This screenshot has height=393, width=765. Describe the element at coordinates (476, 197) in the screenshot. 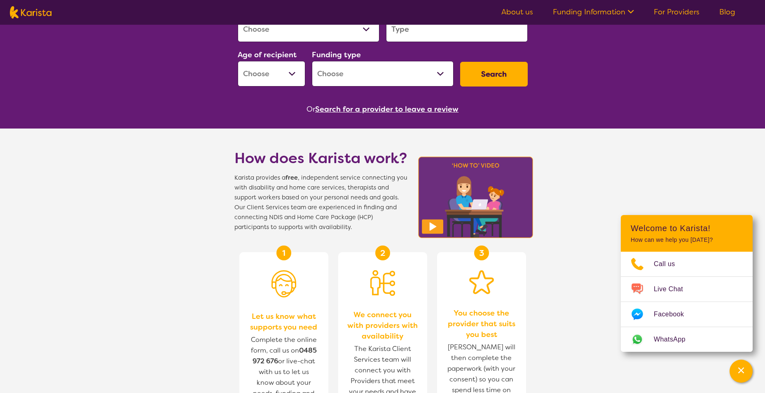

I see `img: Karista video` at that location.